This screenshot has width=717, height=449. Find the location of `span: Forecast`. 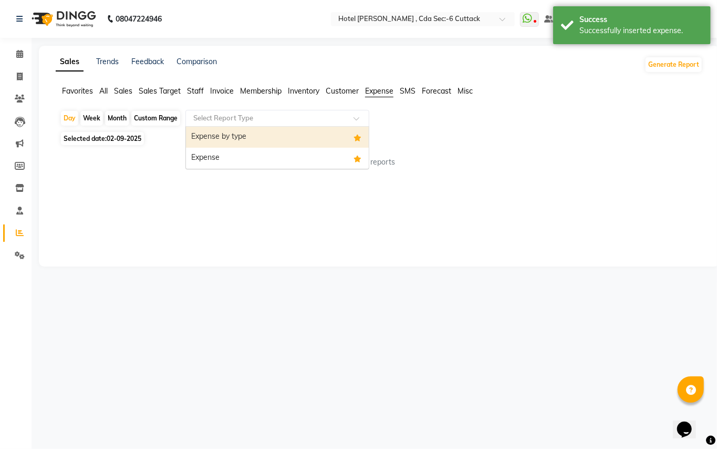

span: Forecast is located at coordinates (436, 91).